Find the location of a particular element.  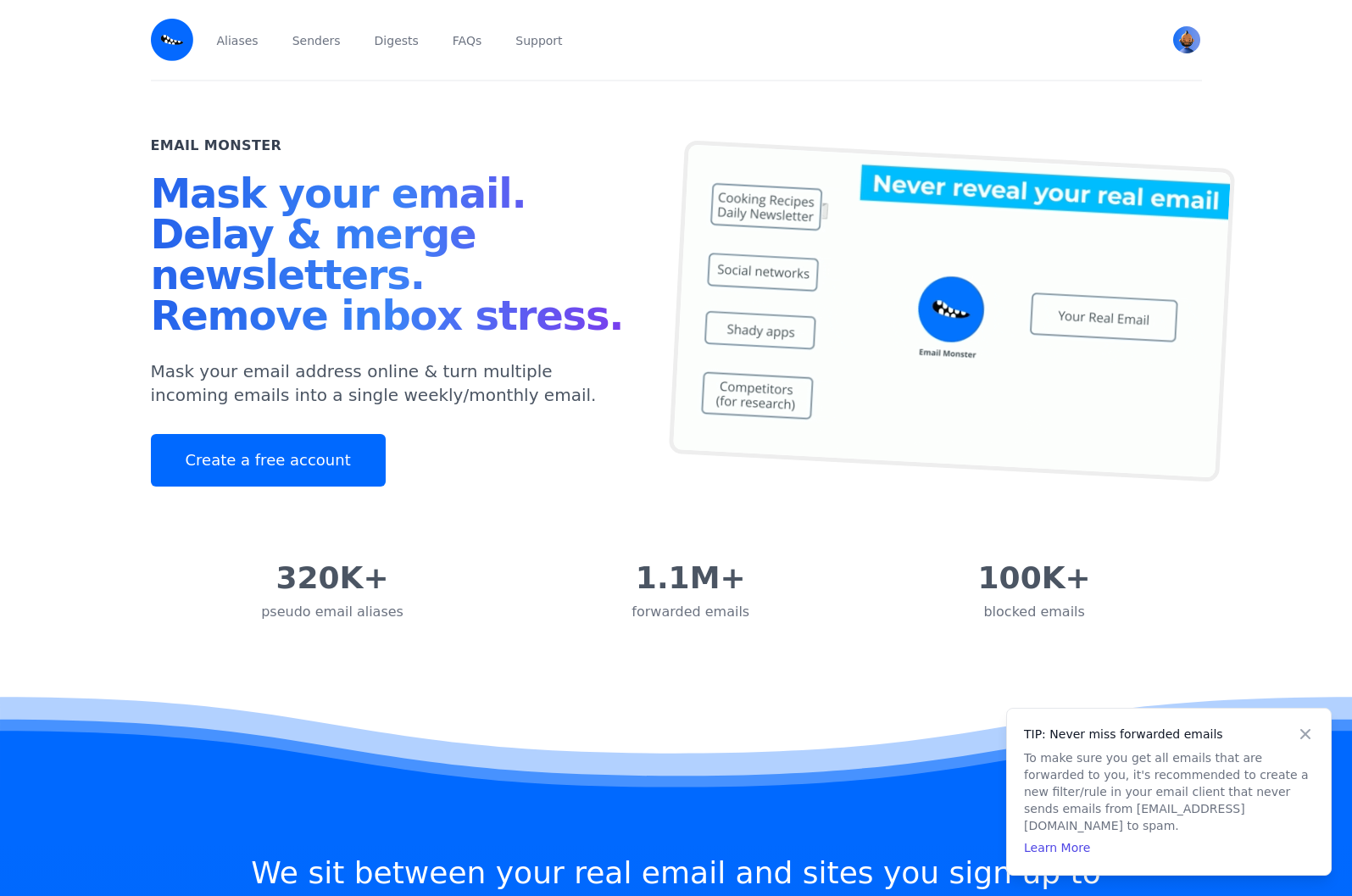

h2: We sit between your real email and sites you sign up to is located at coordinates (676, 873).